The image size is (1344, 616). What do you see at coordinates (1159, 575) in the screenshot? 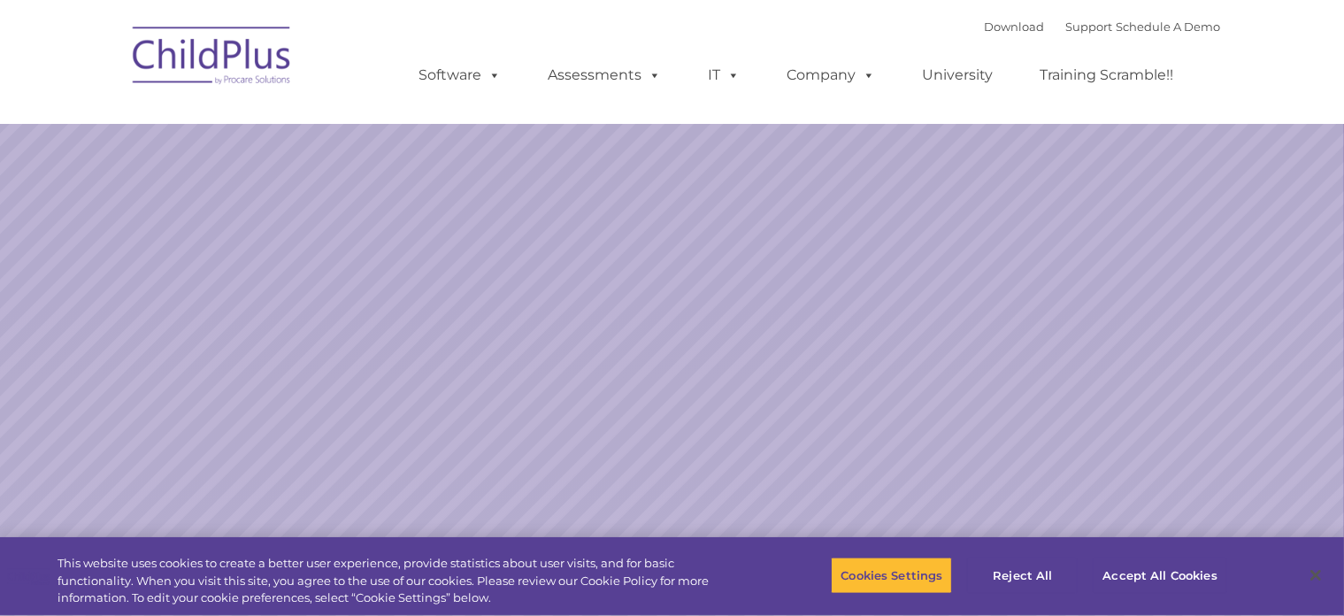
I see `button: Accept All Cookies` at bounding box center [1159, 575].